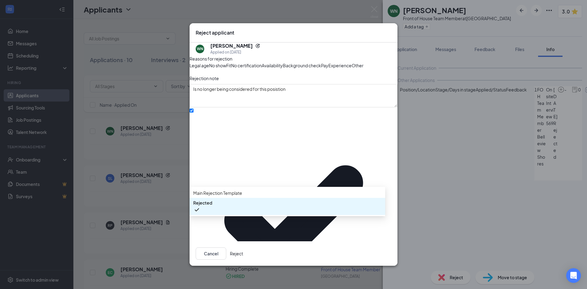  I want to click on span: Availability, so click(272, 65).